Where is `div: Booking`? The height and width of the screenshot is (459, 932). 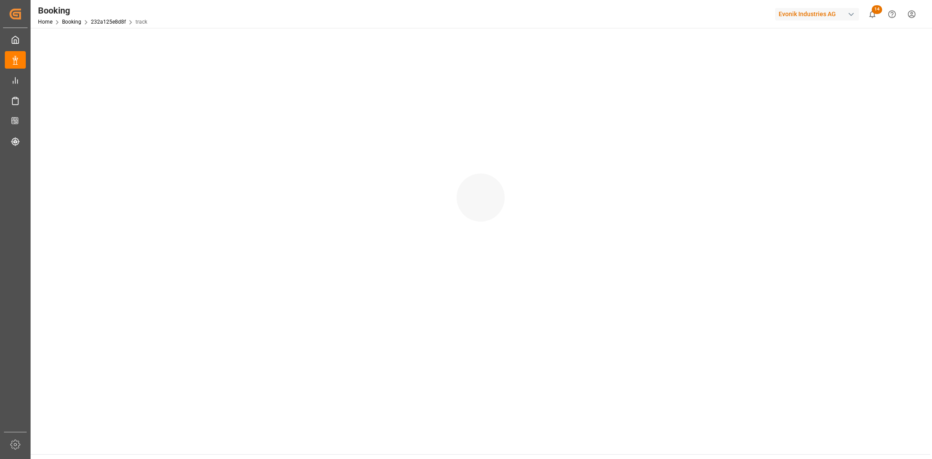
div: Booking is located at coordinates (93, 10).